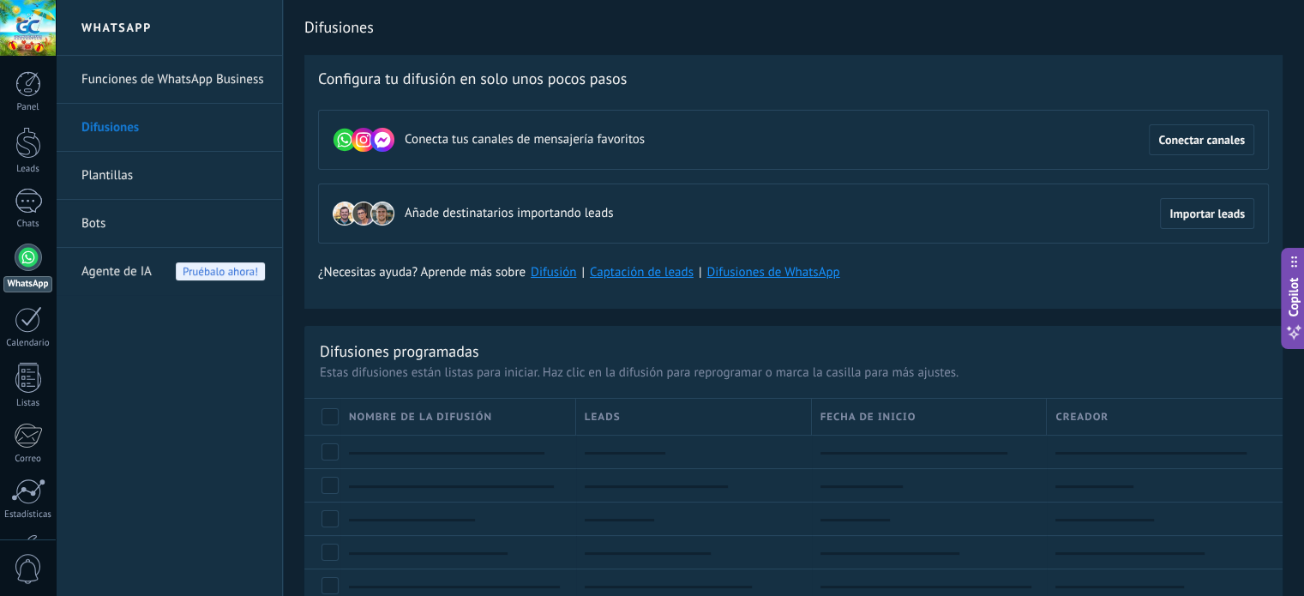 Image resolution: width=1304 pixels, height=596 pixels. What do you see at coordinates (793, 27) in the screenshot?
I see `h2: Difusiones` at bounding box center [793, 27].